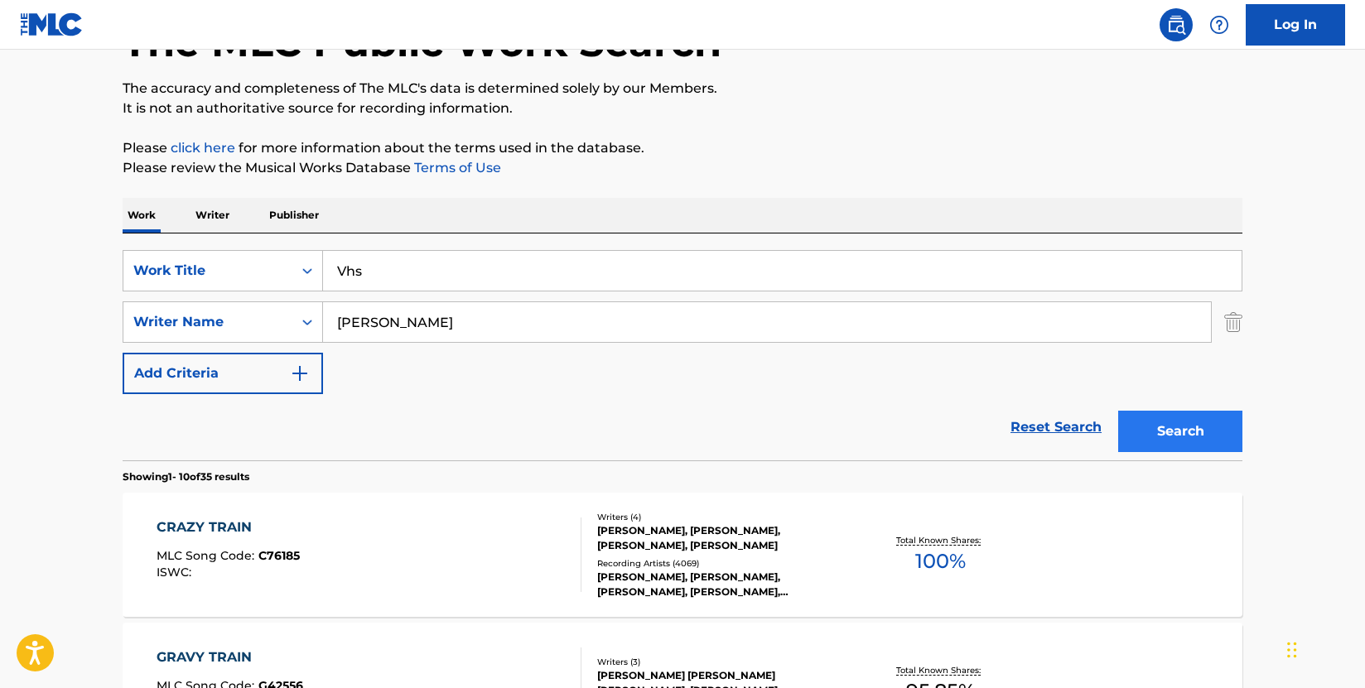  What do you see at coordinates (682, 89) in the screenshot?
I see `p: The accuracy and completeness of The MLC's data is determined solely by our Members.` at bounding box center [682, 89].